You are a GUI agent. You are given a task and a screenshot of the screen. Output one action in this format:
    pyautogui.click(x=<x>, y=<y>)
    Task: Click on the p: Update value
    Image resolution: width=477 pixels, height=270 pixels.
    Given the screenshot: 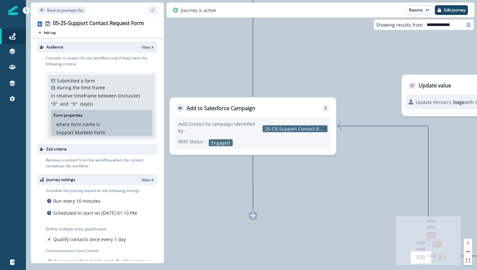 What is the action you would take?
    pyautogui.click(x=435, y=85)
    